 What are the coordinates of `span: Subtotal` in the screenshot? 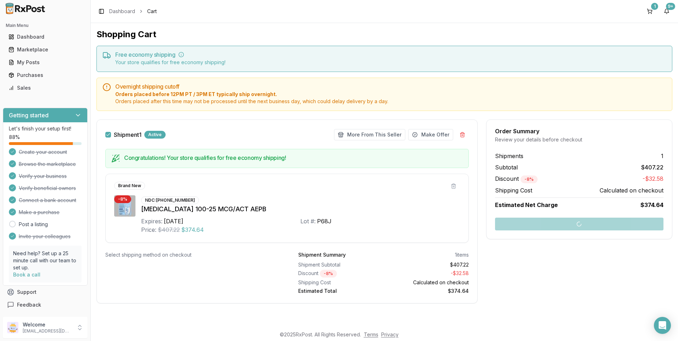 It's located at (506, 167).